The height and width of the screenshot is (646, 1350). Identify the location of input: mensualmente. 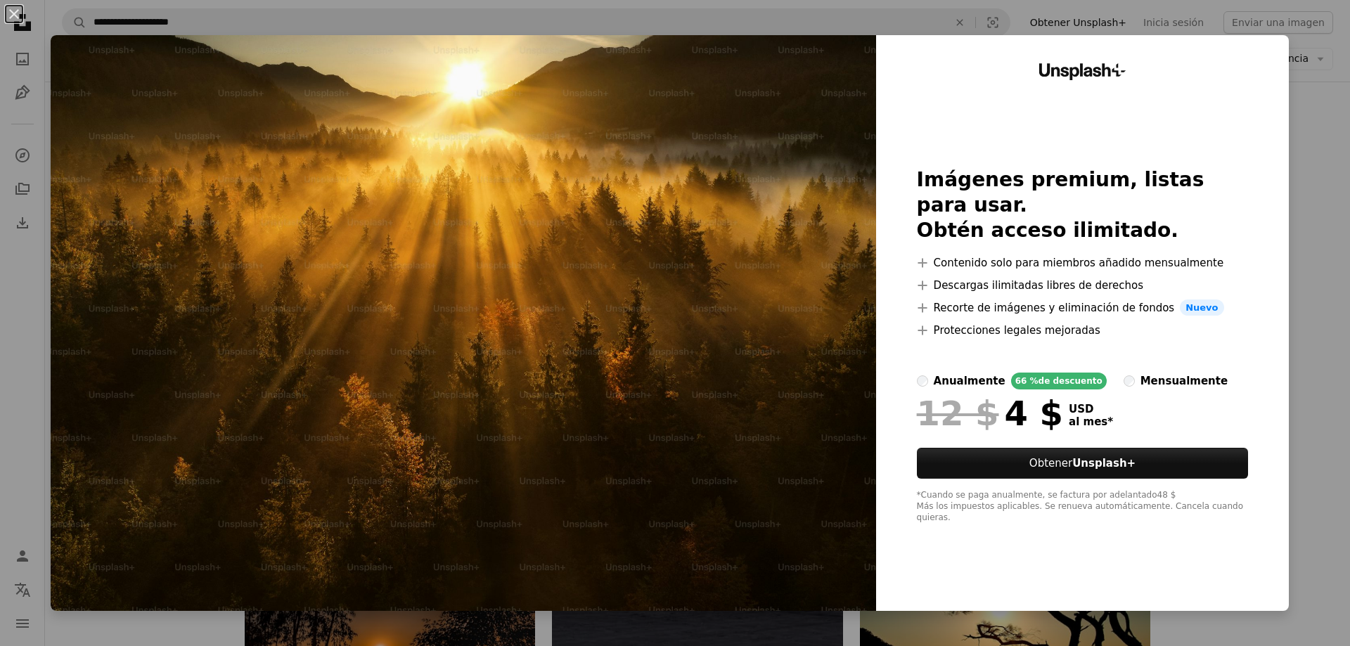
(1129, 381).